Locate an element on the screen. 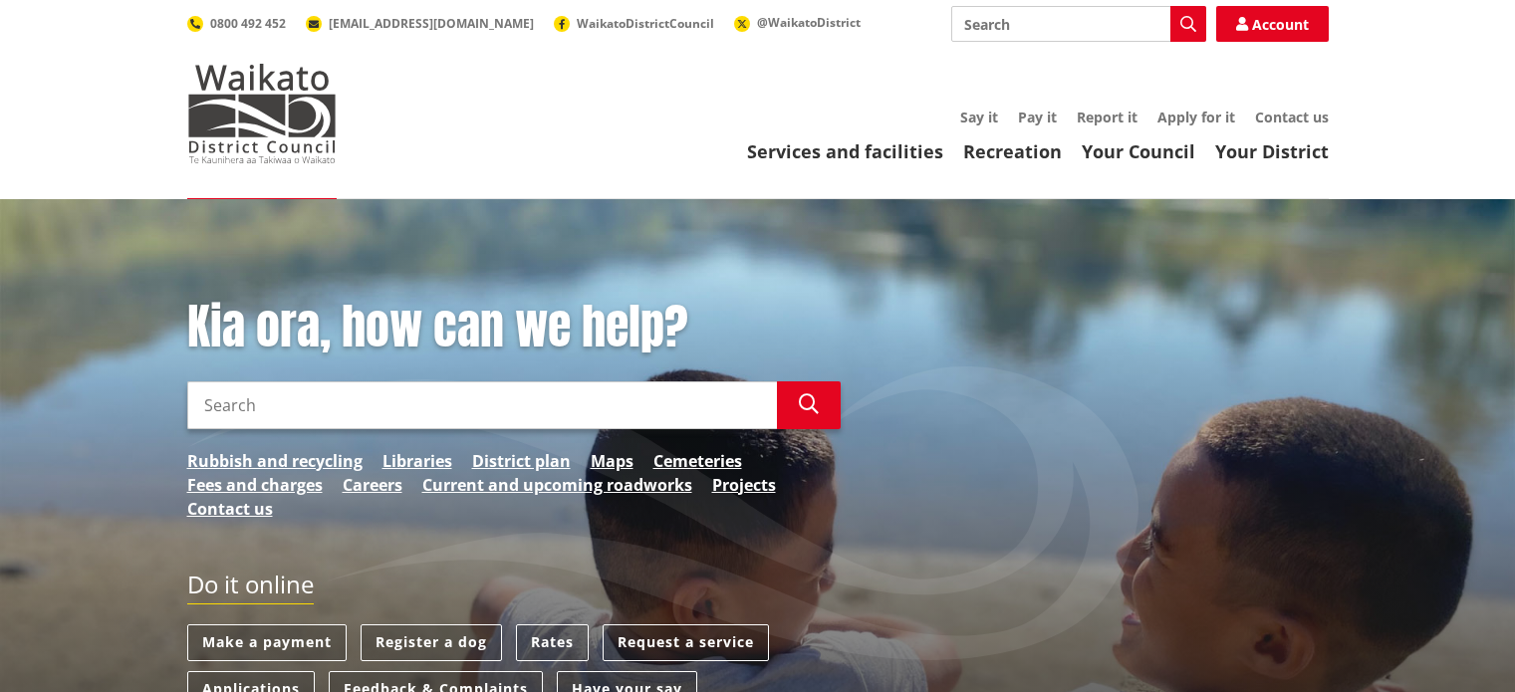 This screenshot has width=1515, height=692. a: Fees and charges is located at coordinates (255, 485).